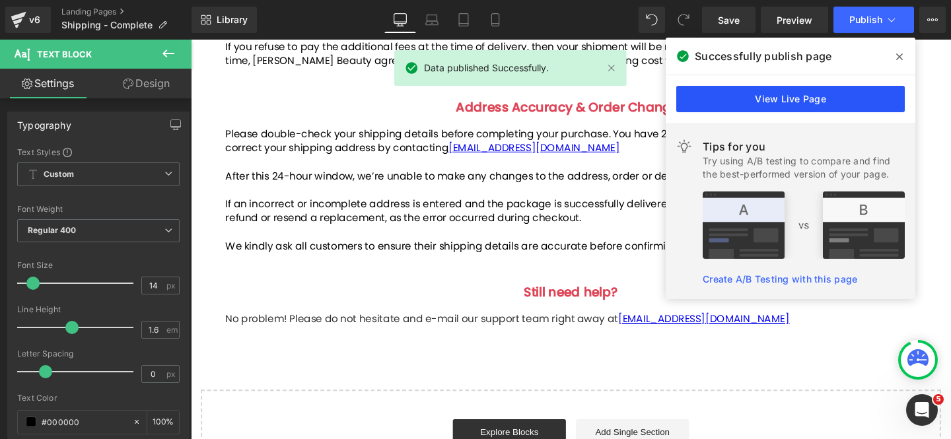 The image size is (951, 439). I want to click on span: Library, so click(232, 20).